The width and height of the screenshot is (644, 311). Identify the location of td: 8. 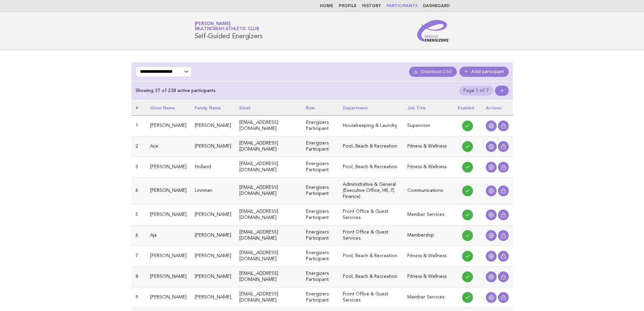
(139, 276).